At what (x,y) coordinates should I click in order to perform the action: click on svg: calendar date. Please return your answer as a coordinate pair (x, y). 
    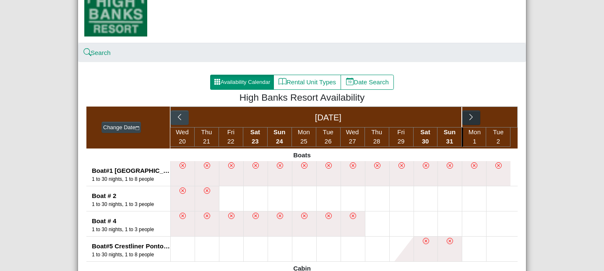
    Looking at the image, I should click on (350, 81).